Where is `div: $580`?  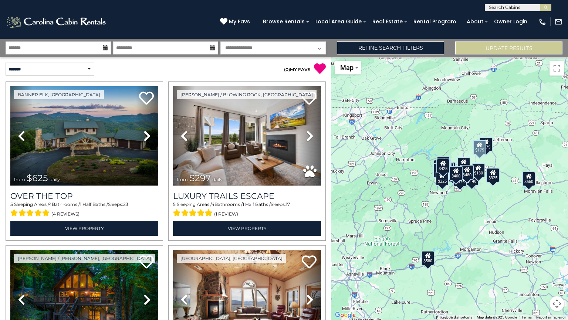
div: $580 is located at coordinates (428, 258).